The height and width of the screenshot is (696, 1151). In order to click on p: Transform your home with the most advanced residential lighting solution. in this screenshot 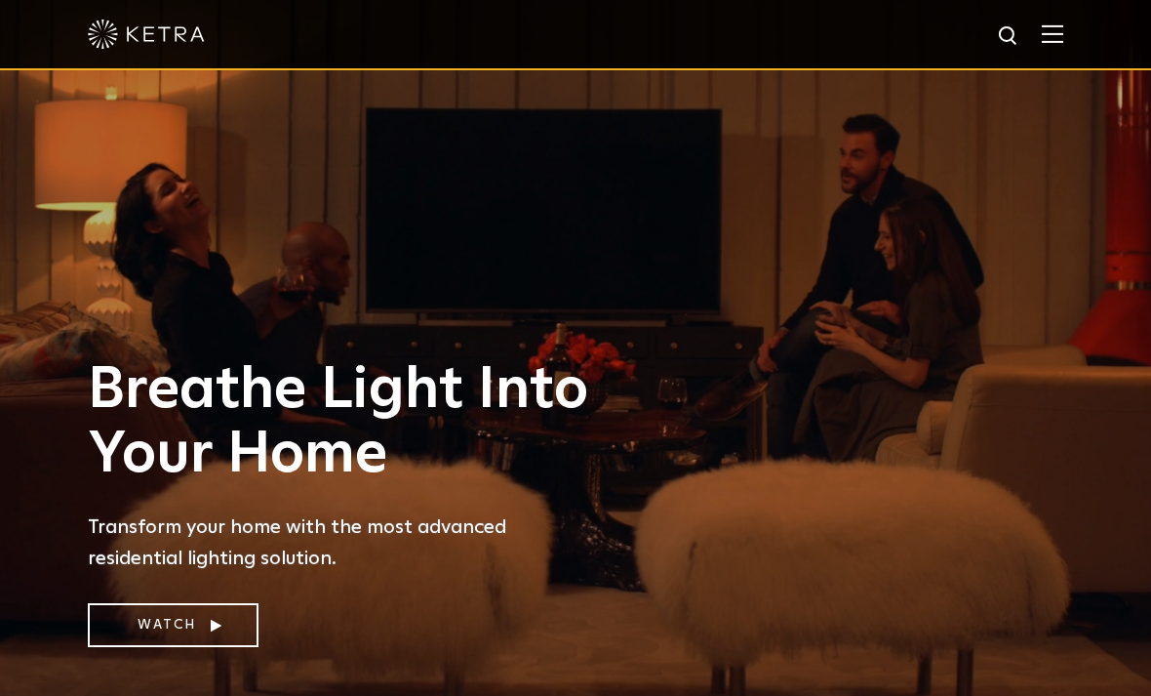, I will do `click(346, 542)`.